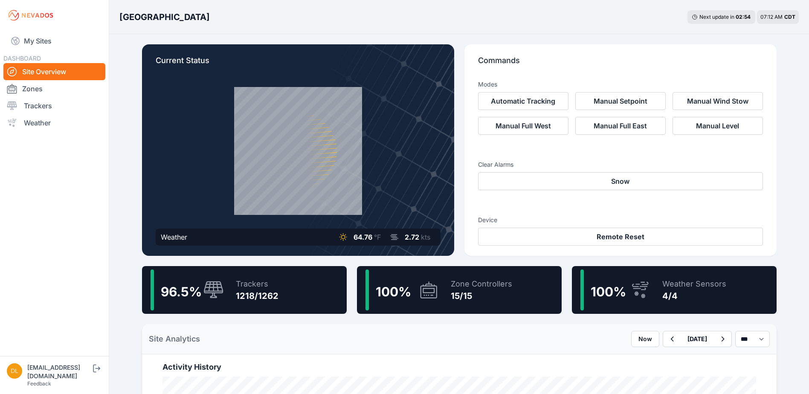 The image size is (809, 394). Describe the element at coordinates (621, 126) in the screenshot. I see `button: Manual Full East` at that location.